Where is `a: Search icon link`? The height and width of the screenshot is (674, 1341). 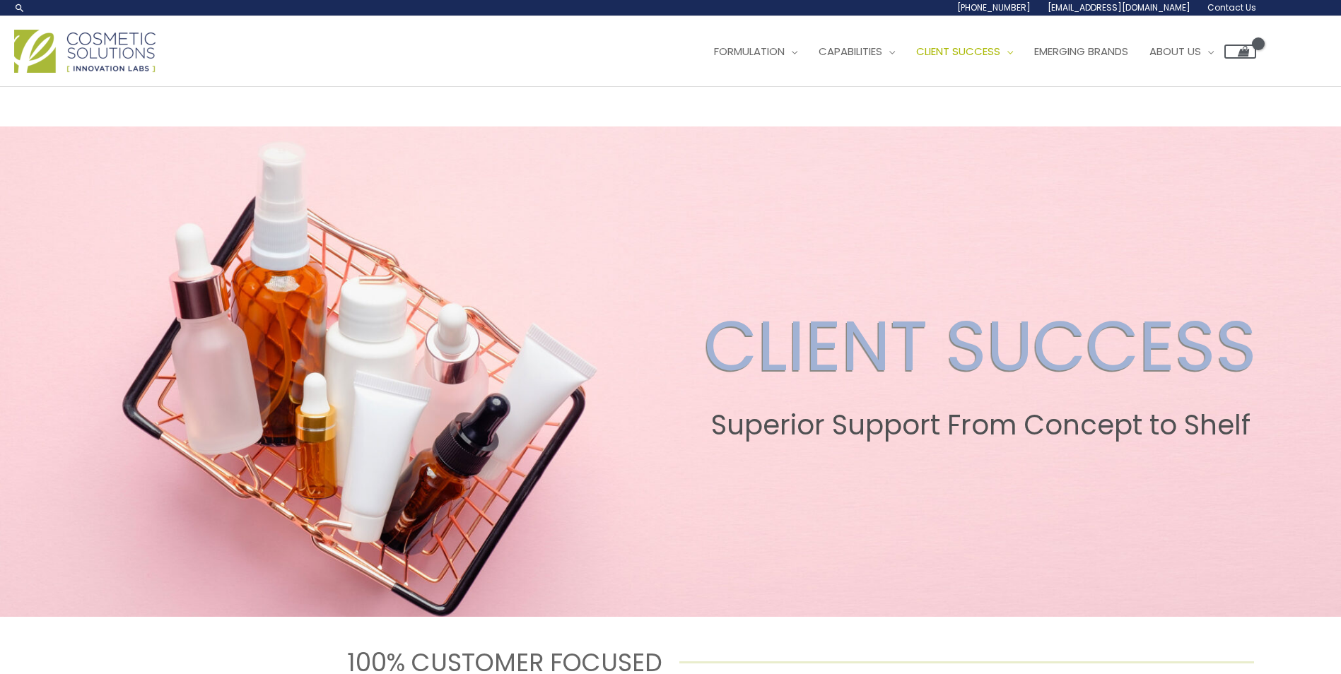
a: Search icon link is located at coordinates (20, 8).